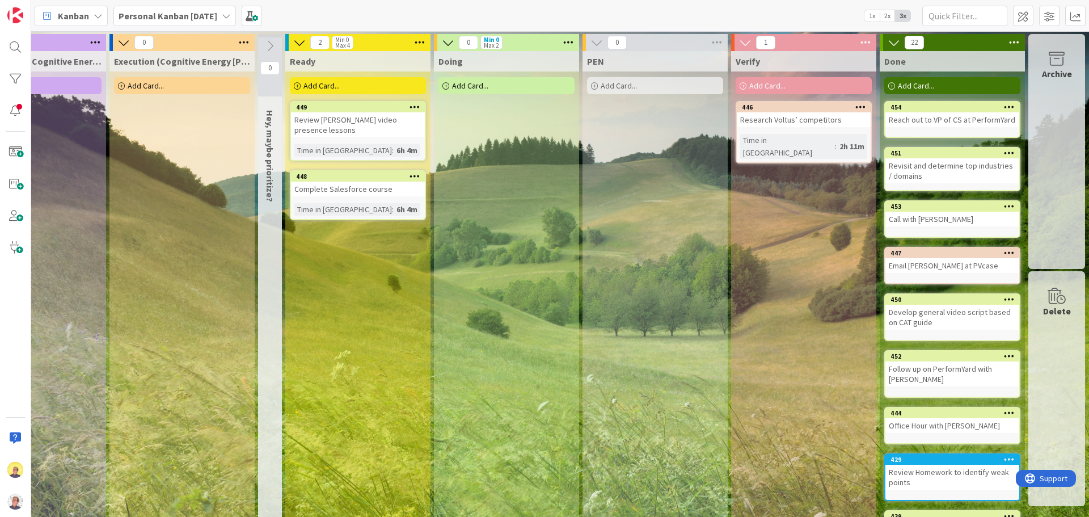  What do you see at coordinates (491, 45) in the screenshot?
I see `div: Max 2` at bounding box center [491, 45].